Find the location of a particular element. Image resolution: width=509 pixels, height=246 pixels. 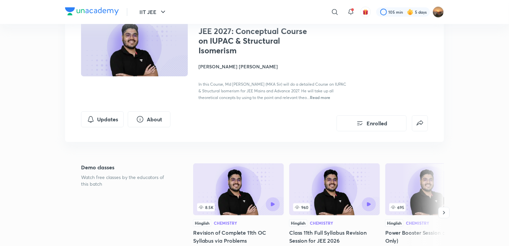

span: 8.5K is located at coordinates (206, 208).